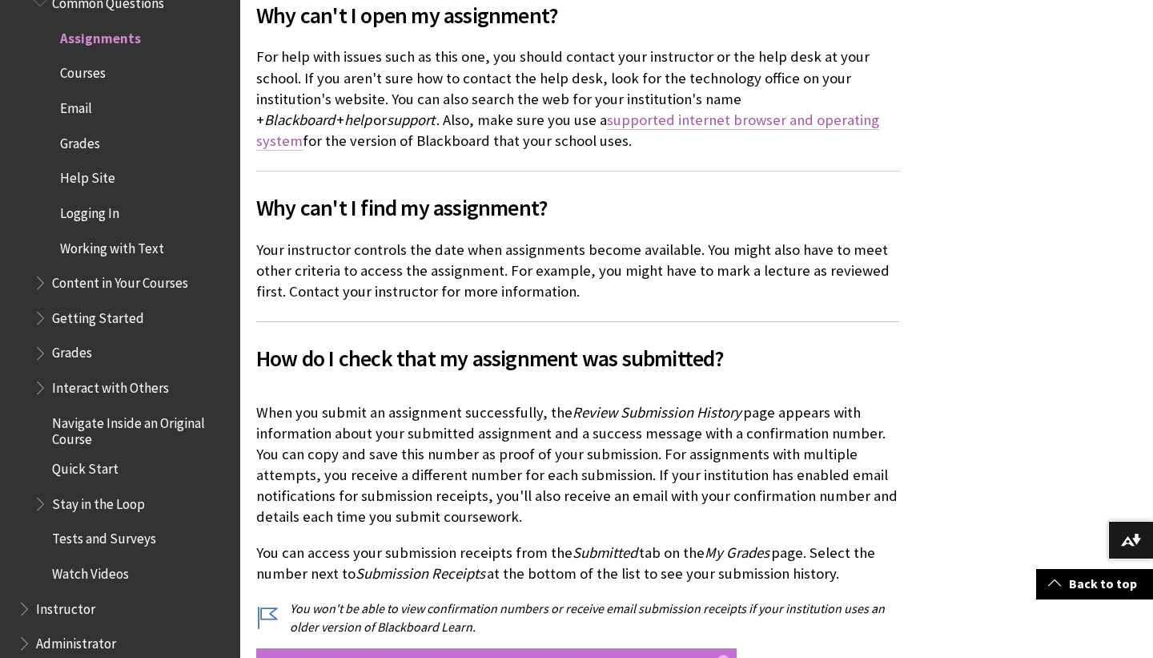 Image resolution: width=1153 pixels, height=658 pixels. What do you see at coordinates (111, 384) in the screenshot?
I see `span: Interact with Others` at bounding box center [111, 384].